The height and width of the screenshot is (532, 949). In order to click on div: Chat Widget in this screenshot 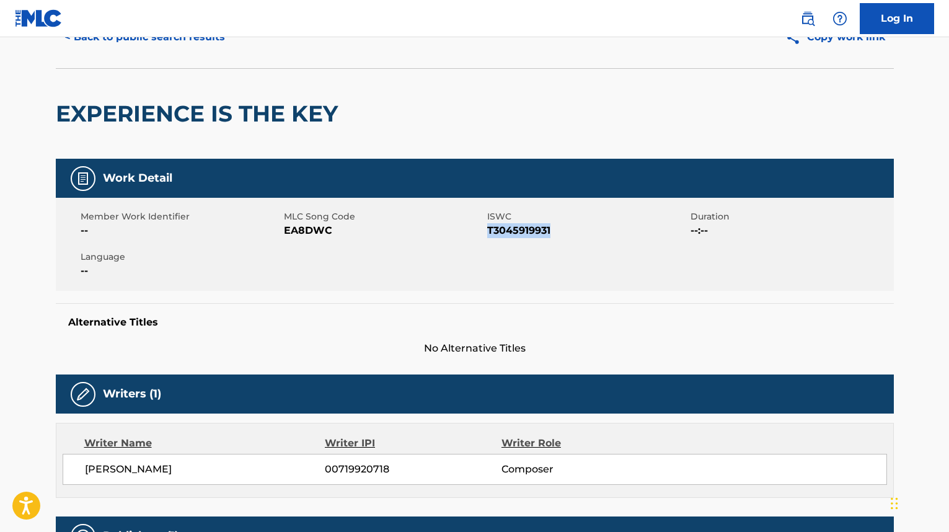, I will do `click(918, 502)`.